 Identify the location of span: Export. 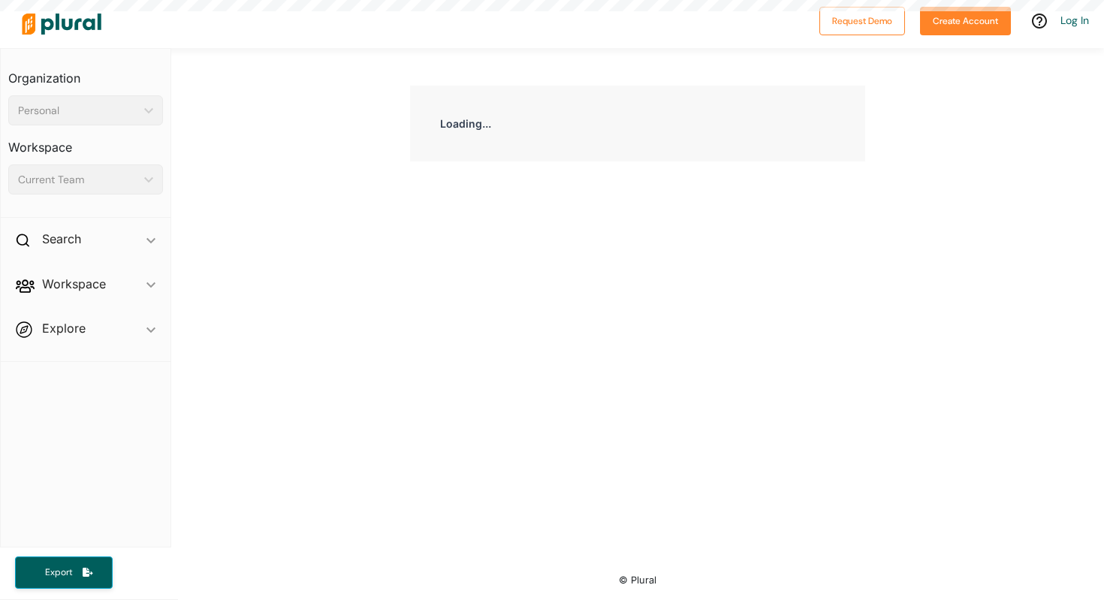
(59, 572).